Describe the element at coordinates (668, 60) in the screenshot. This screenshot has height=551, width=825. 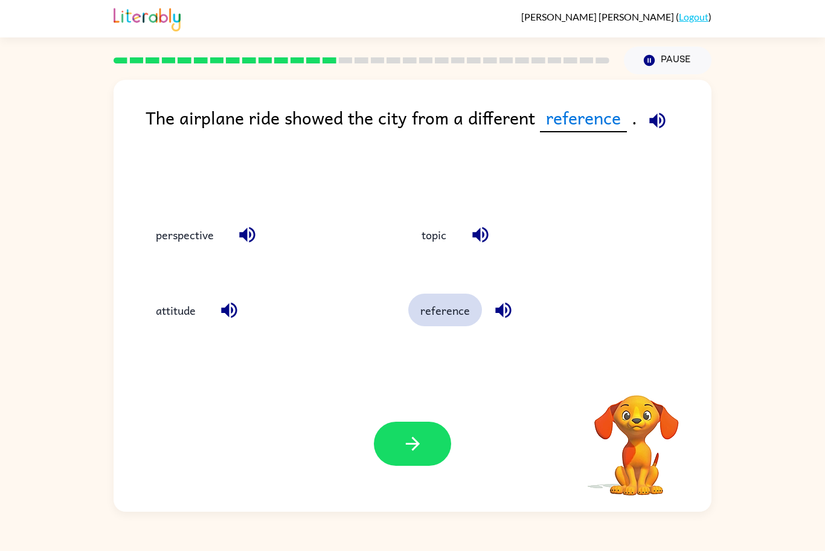
I see `button: Pause` at that location.